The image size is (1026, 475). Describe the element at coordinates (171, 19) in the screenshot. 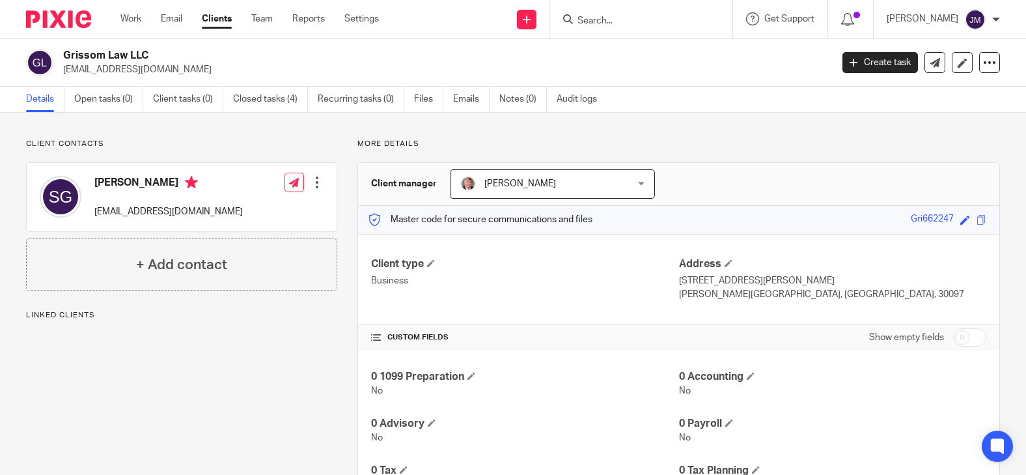

I see `a: Email` at that location.